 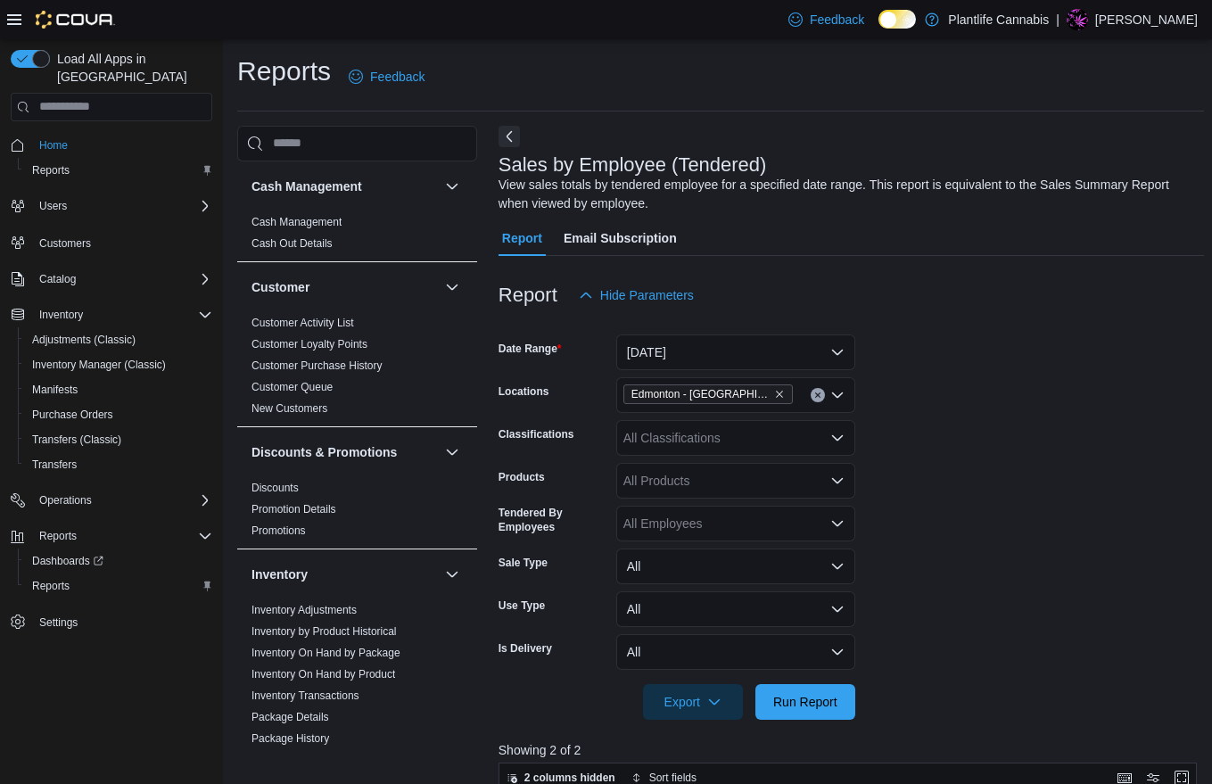 What do you see at coordinates (54, 145) in the screenshot?
I see `span: Home` at bounding box center [54, 145].